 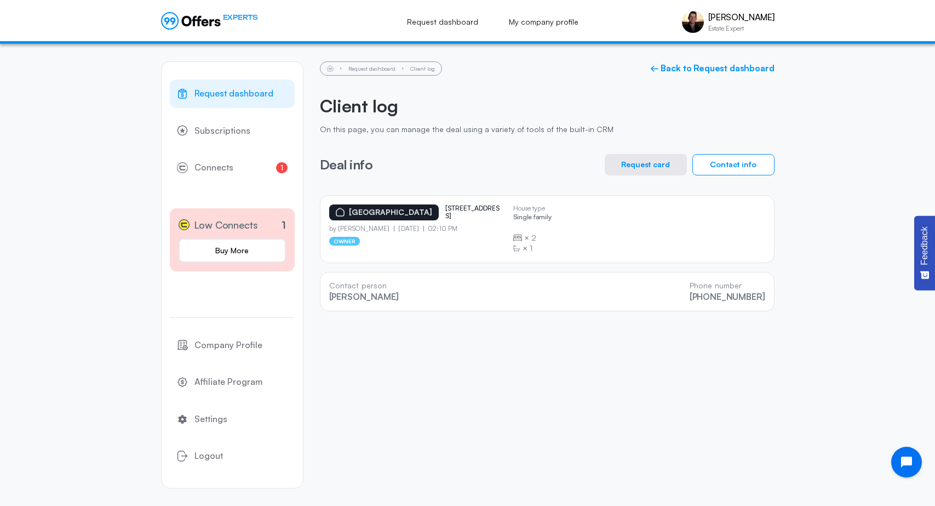 I want to click on a: Company Profile, so click(x=232, y=345).